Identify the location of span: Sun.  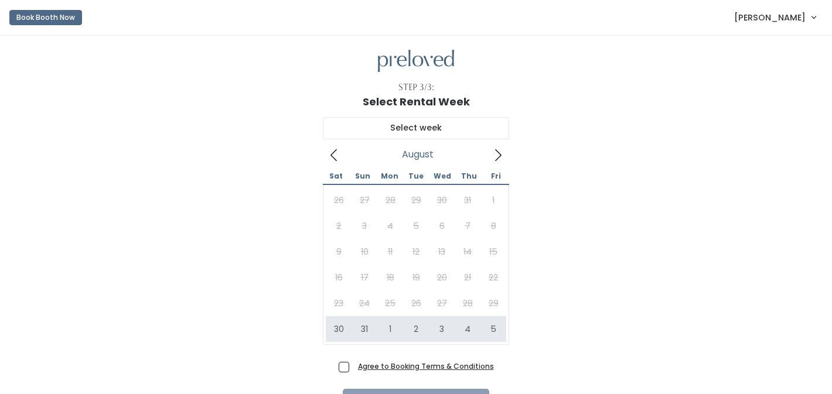
(362, 176).